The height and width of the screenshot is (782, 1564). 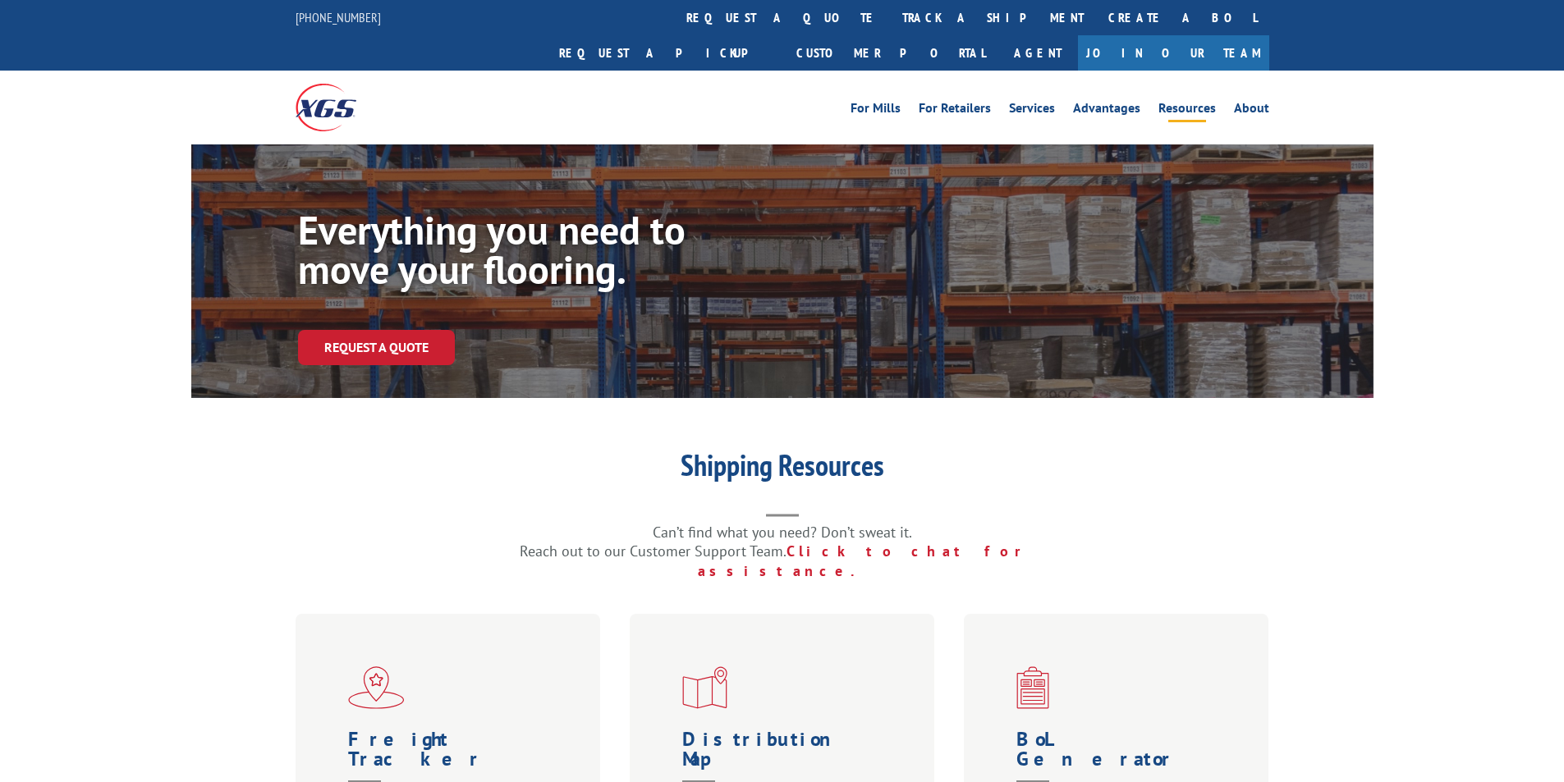 I want to click on h1: Everything you need to move your flooring., so click(x=544, y=254).